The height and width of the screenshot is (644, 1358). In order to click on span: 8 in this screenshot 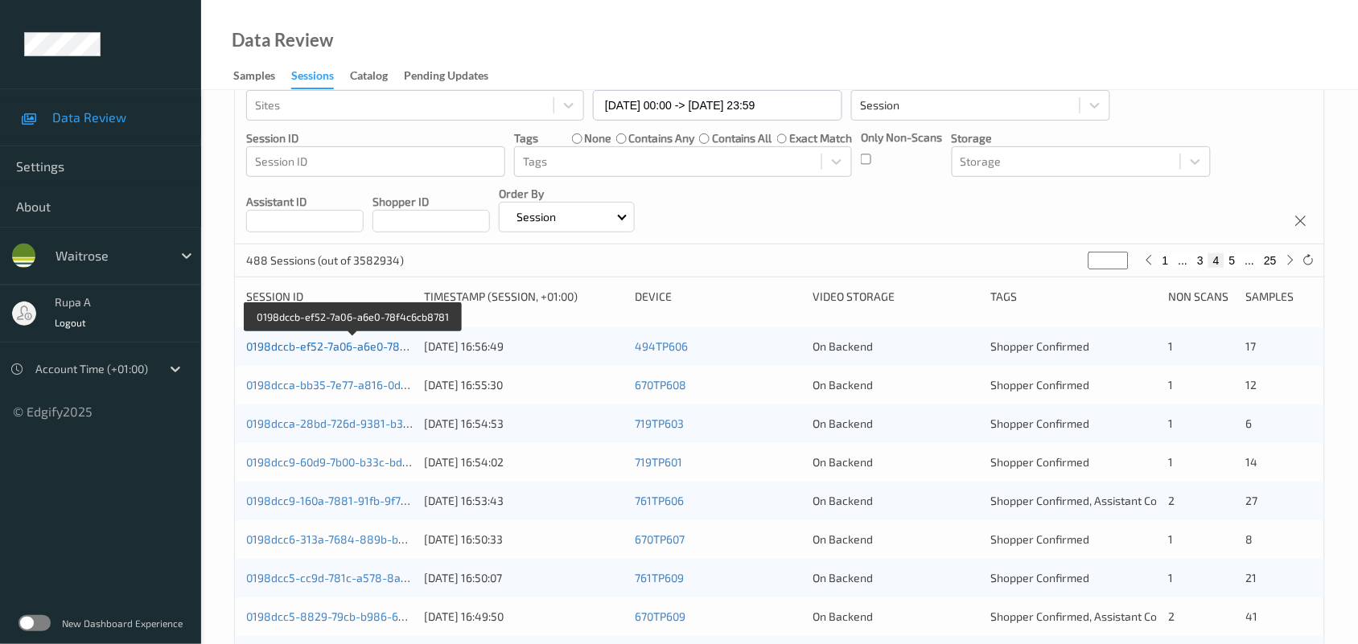, I will do `click(1249, 539)`.